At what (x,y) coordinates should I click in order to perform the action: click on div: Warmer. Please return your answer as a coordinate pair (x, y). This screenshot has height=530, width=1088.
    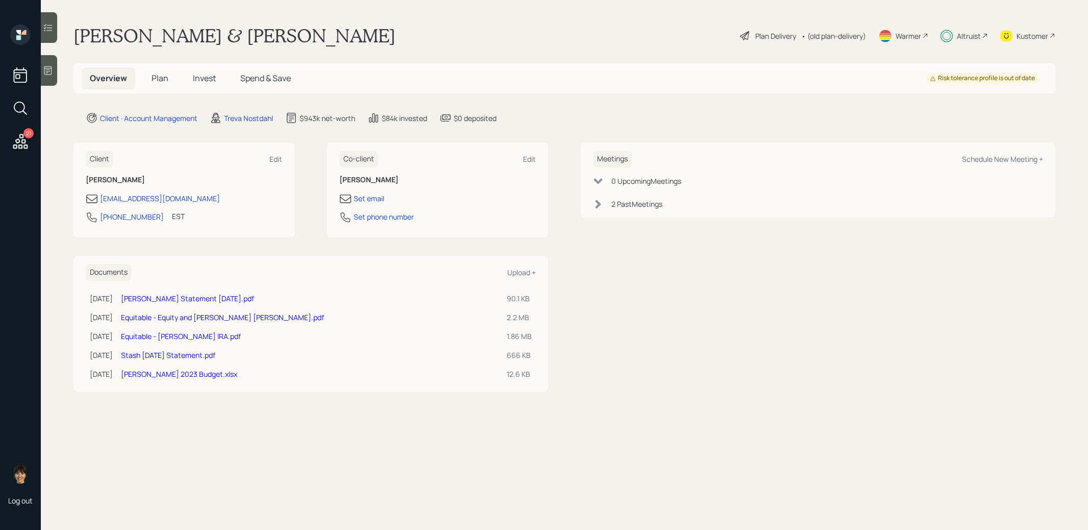
    Looking at the image, I should click on (908, 36).